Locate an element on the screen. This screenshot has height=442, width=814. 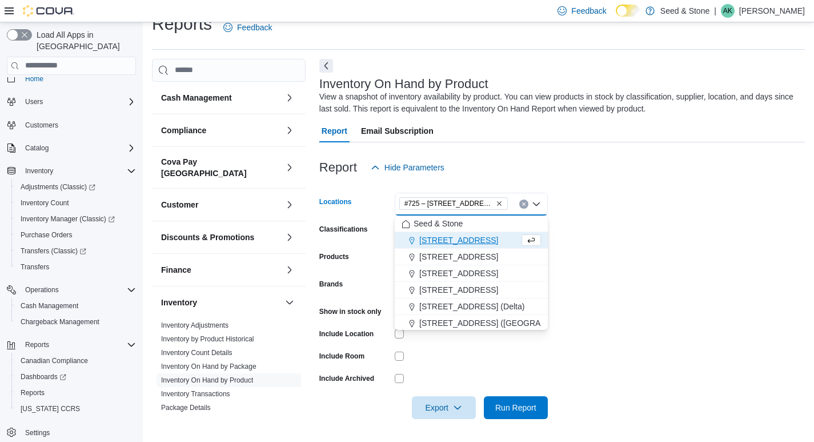
button: Transfers is located at coordinates (76, 267).